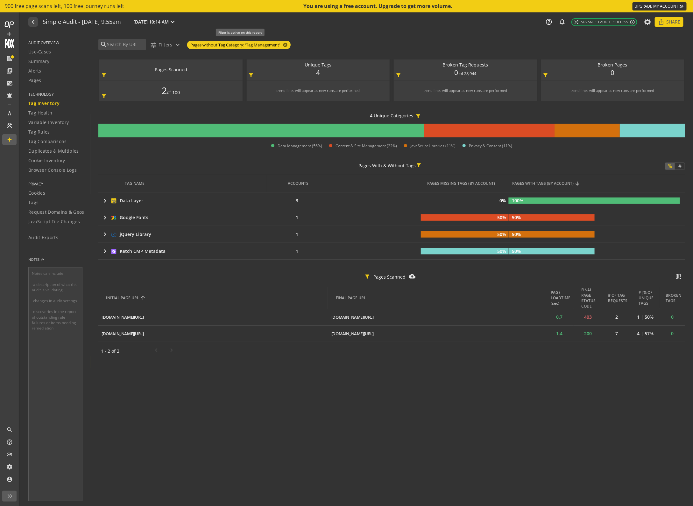 Image resolution: width=693 pixels, height=506 pixels. What do you see at coordinates (415, 183) in the screenshot?
I see `div: PAGES MISSING TAGS (BY ACCOUNT)` at bounding box center [415, 183].